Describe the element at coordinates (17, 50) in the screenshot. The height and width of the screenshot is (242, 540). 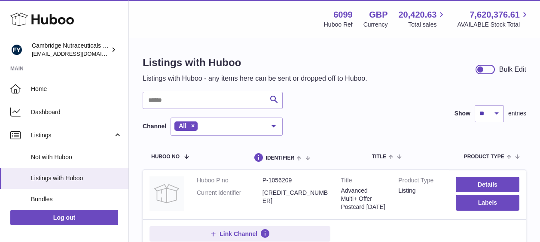
I see `img: internalAdmin-6099@internal.huboo.com` at that location.